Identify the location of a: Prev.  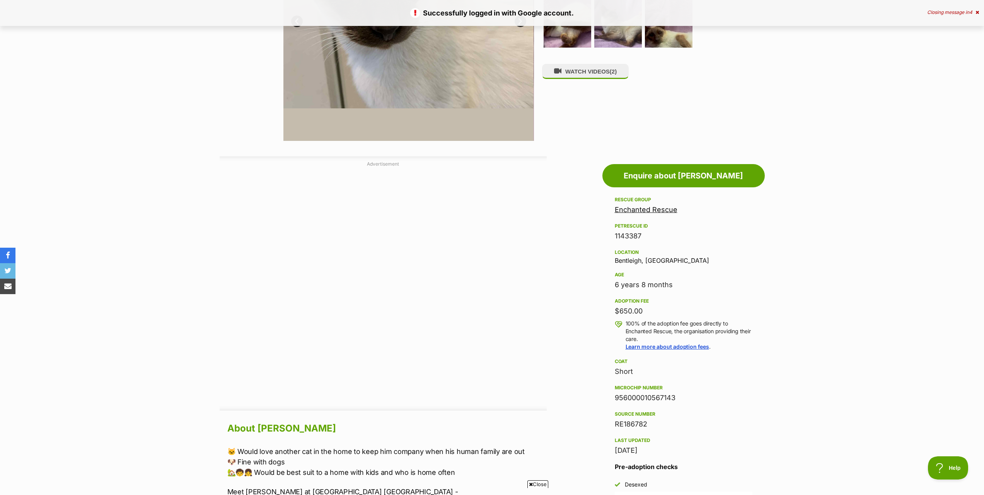
(297, 21).